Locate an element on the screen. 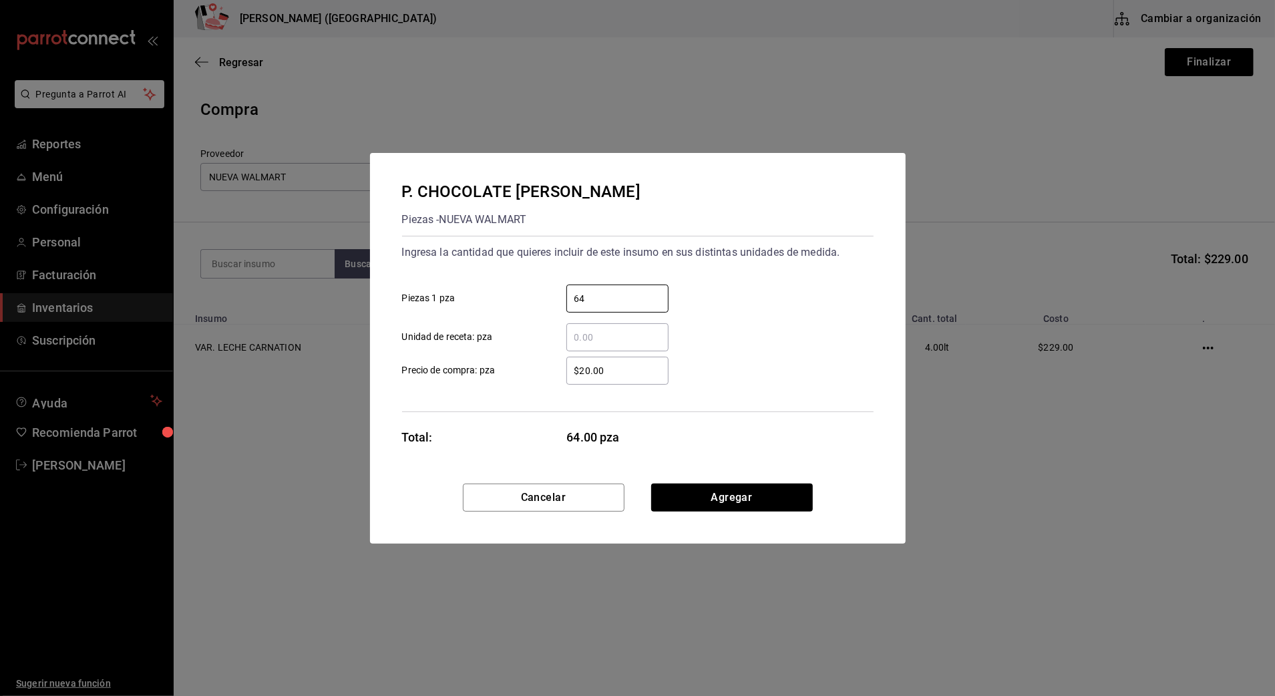  button: Agregar is located at coordinates (732, 498).